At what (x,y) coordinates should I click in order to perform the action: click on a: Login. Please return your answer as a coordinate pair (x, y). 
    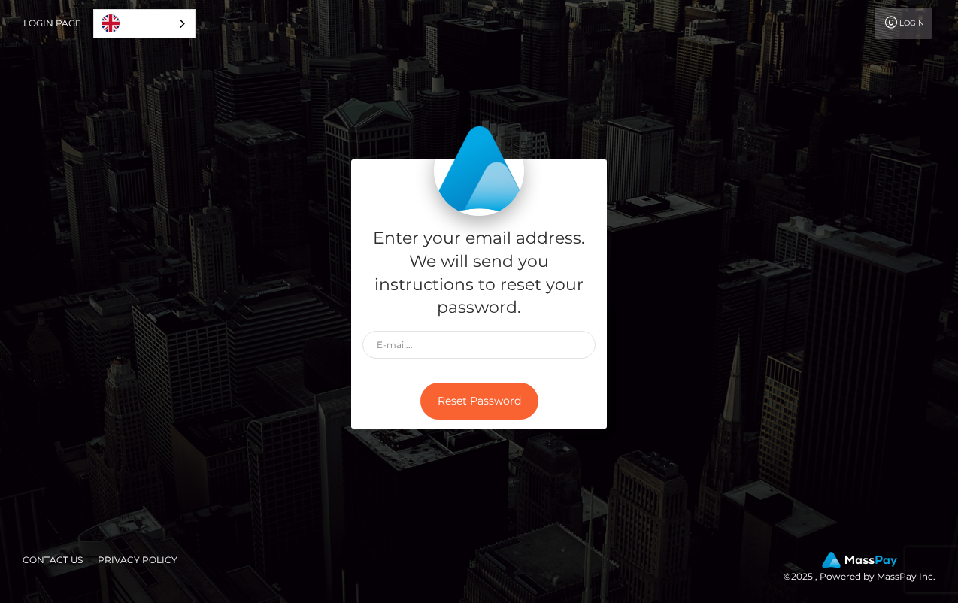
    Looking at the image, I should click on (904, 23).